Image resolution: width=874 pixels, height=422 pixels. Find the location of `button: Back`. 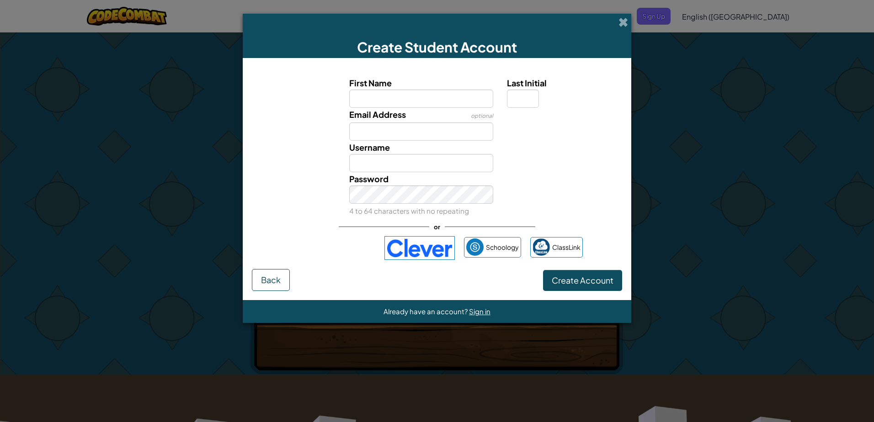

button: Back is located at coordinates (271, 280).